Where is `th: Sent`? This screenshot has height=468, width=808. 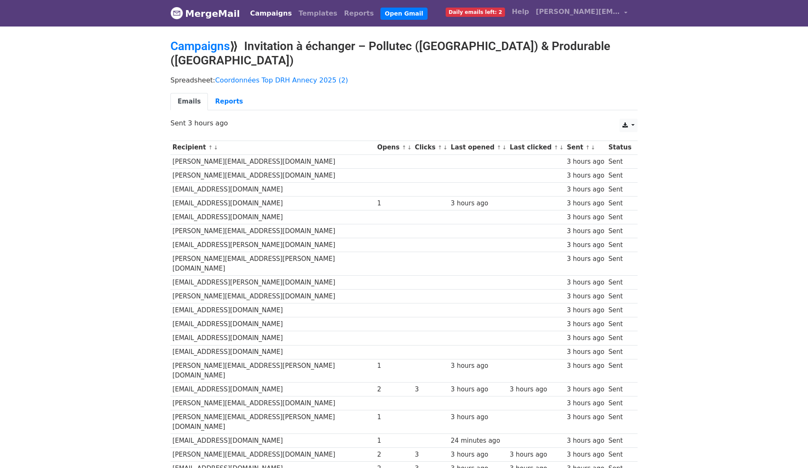 th: Sent is located at coordinates (585, 147).